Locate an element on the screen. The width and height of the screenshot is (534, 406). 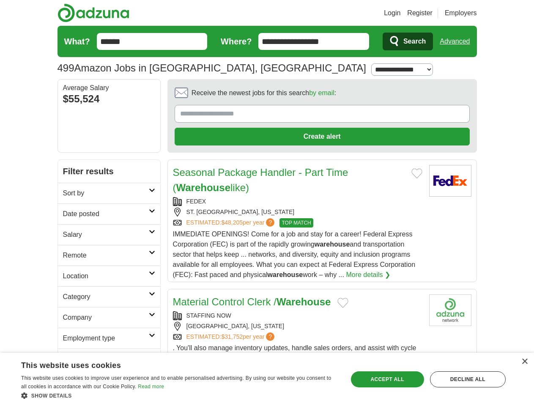
a: Date posted is located at coordinates (109, 214).